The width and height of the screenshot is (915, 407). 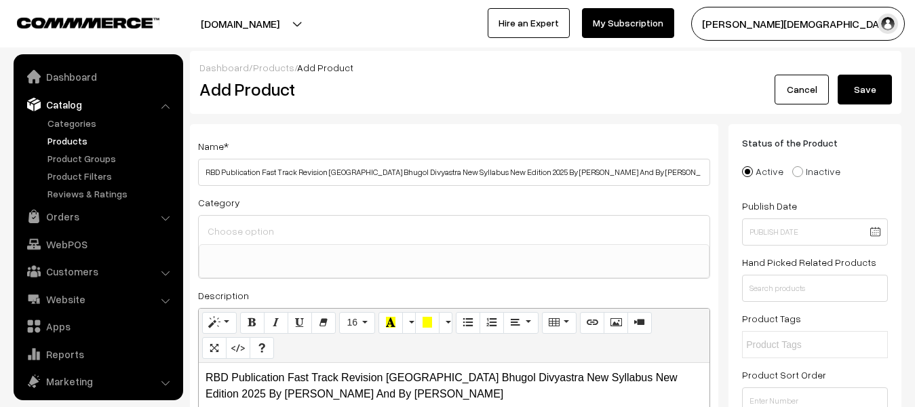 I want to click on a: Apps, so click(x=98, y=326).